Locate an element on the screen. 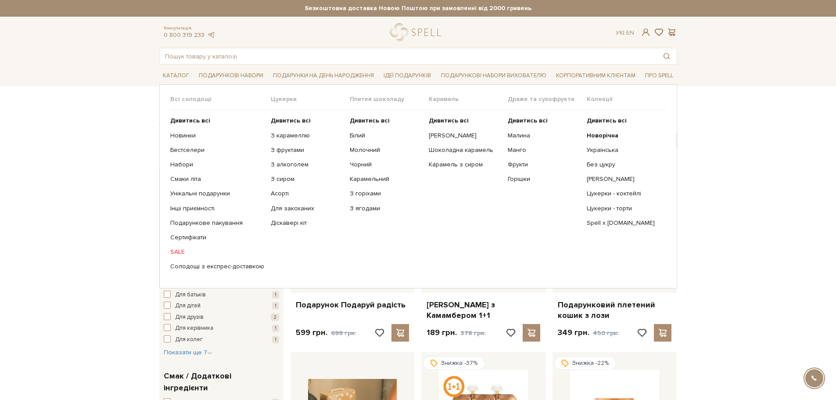  button: Для друзів 2 is located at coordinates (221, 317).